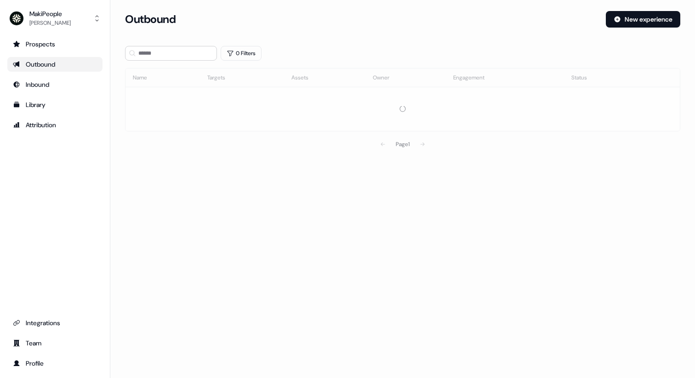 The width and height of the screenshot is (695, 378). I want to click on div: Profile, so click(55, 364).